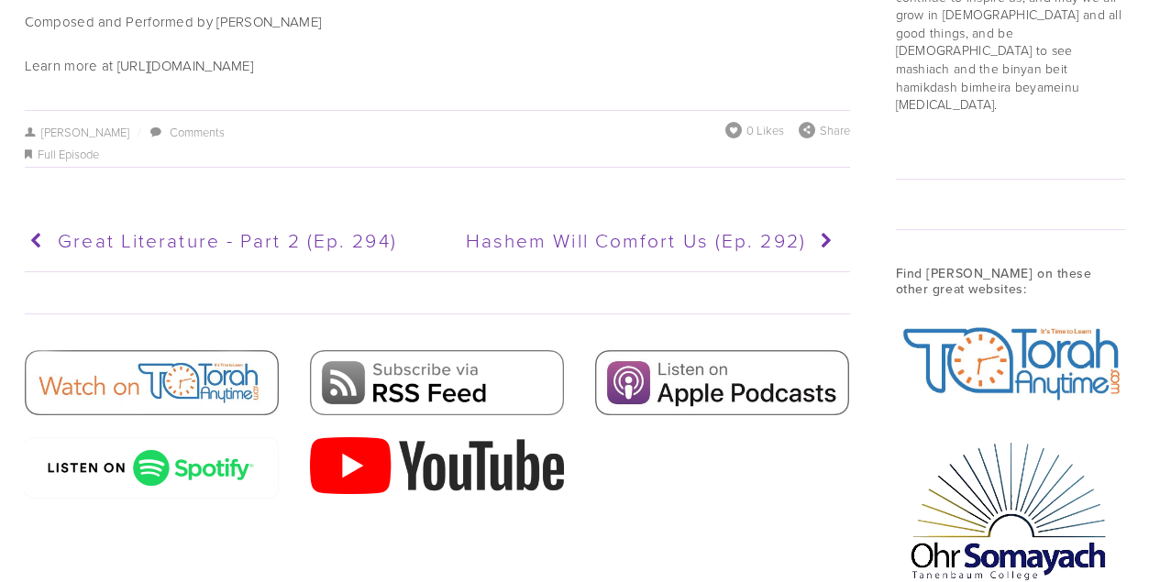  I want to click on a: Full Episode, so click(68, 154).